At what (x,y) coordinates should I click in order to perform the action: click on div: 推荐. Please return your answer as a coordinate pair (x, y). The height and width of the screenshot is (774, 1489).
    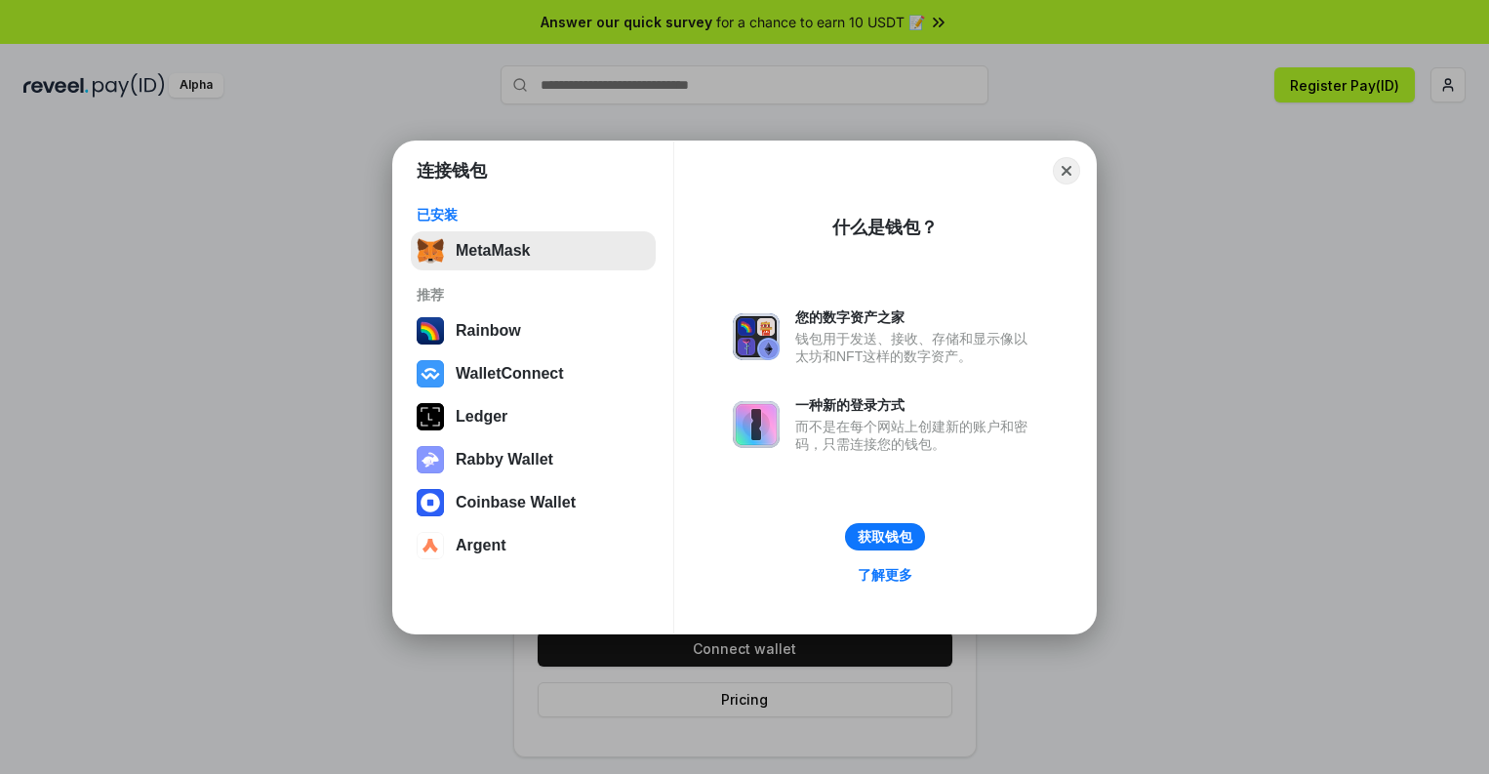
    Looking at the image, I should click on (533, 295).